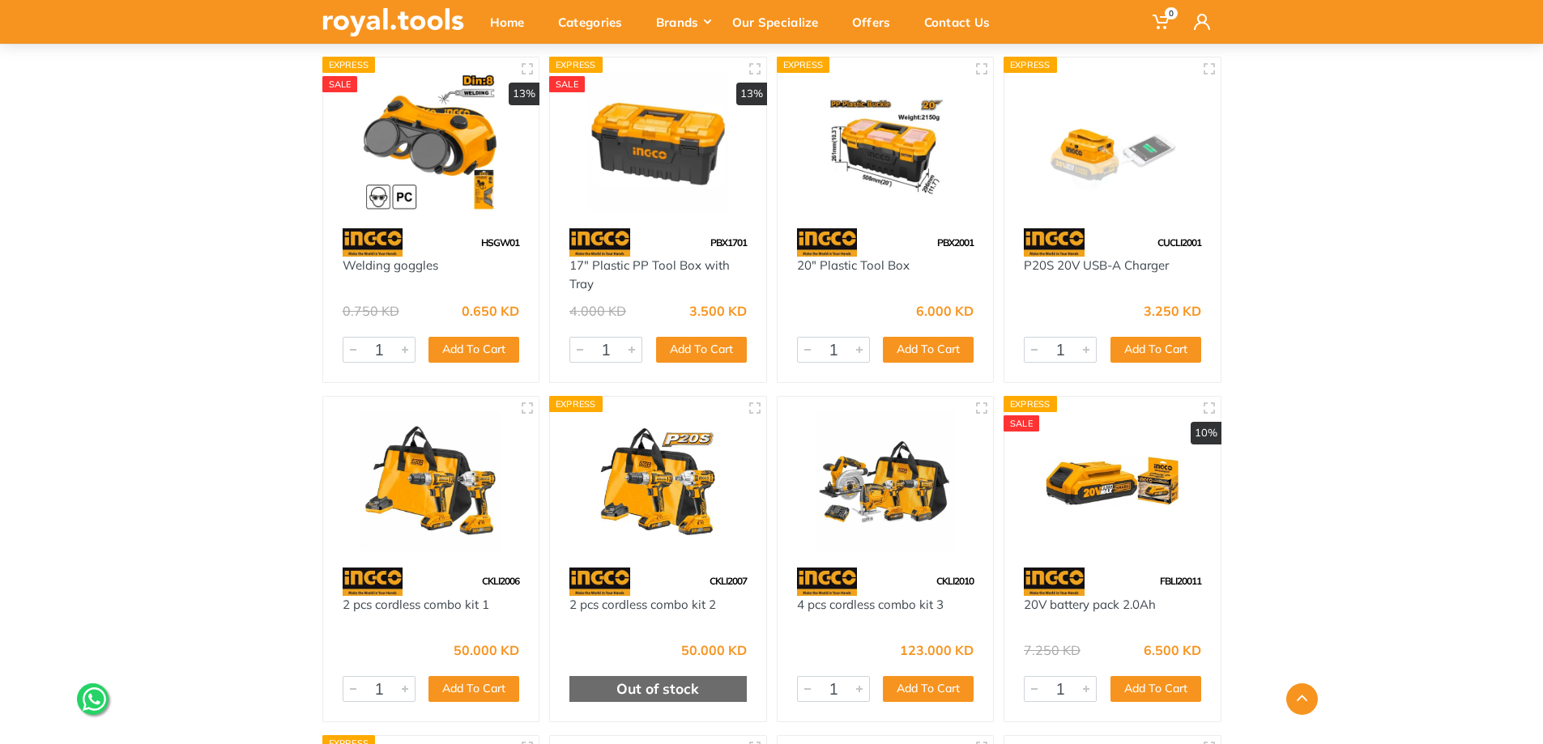 The width and height of the screenshot is (1543, 744). Describe the element at coordinates (728, 581) in the screenshot. I see `span: CKLI2007` at that location.